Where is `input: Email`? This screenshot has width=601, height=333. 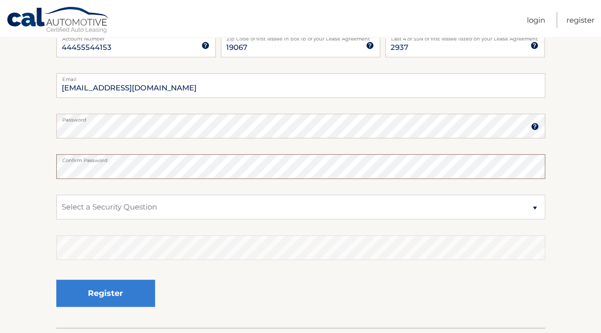
input: Email is located at coordinates (301, 85).